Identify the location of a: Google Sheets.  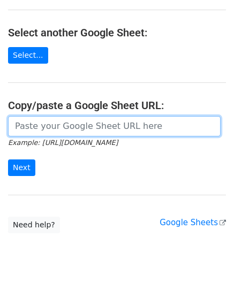
(192, 222).